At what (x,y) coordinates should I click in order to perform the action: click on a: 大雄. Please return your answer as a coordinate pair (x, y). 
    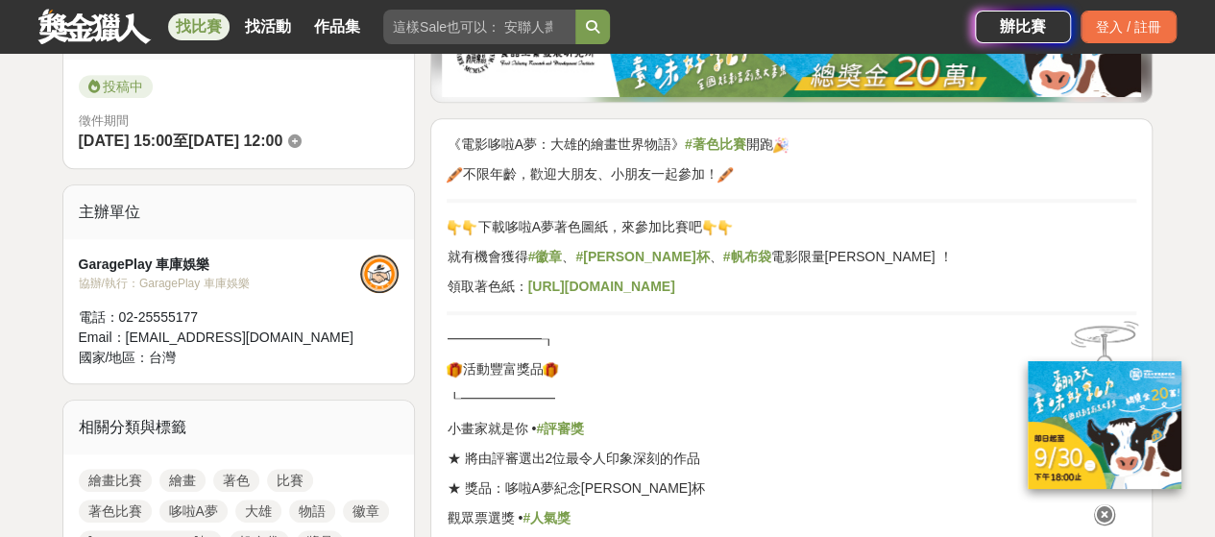
    Looking at the image, I should click on (258, 511).